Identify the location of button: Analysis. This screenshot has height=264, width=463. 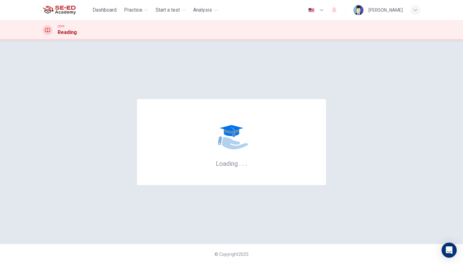
(205, 10).